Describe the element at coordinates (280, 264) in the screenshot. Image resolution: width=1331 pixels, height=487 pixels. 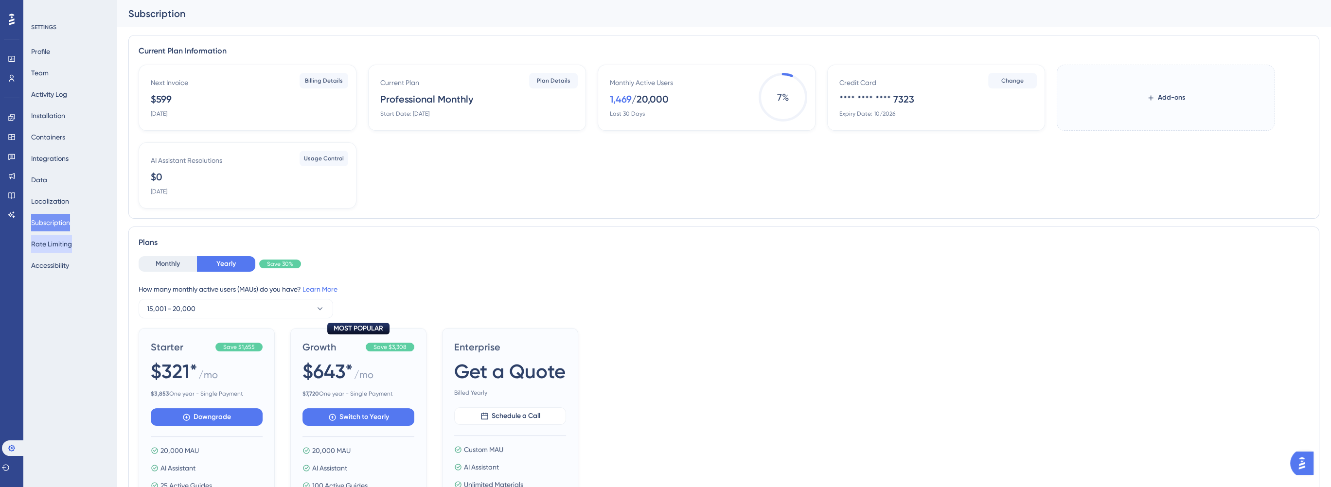
I see `span: Save 30%` at that location.